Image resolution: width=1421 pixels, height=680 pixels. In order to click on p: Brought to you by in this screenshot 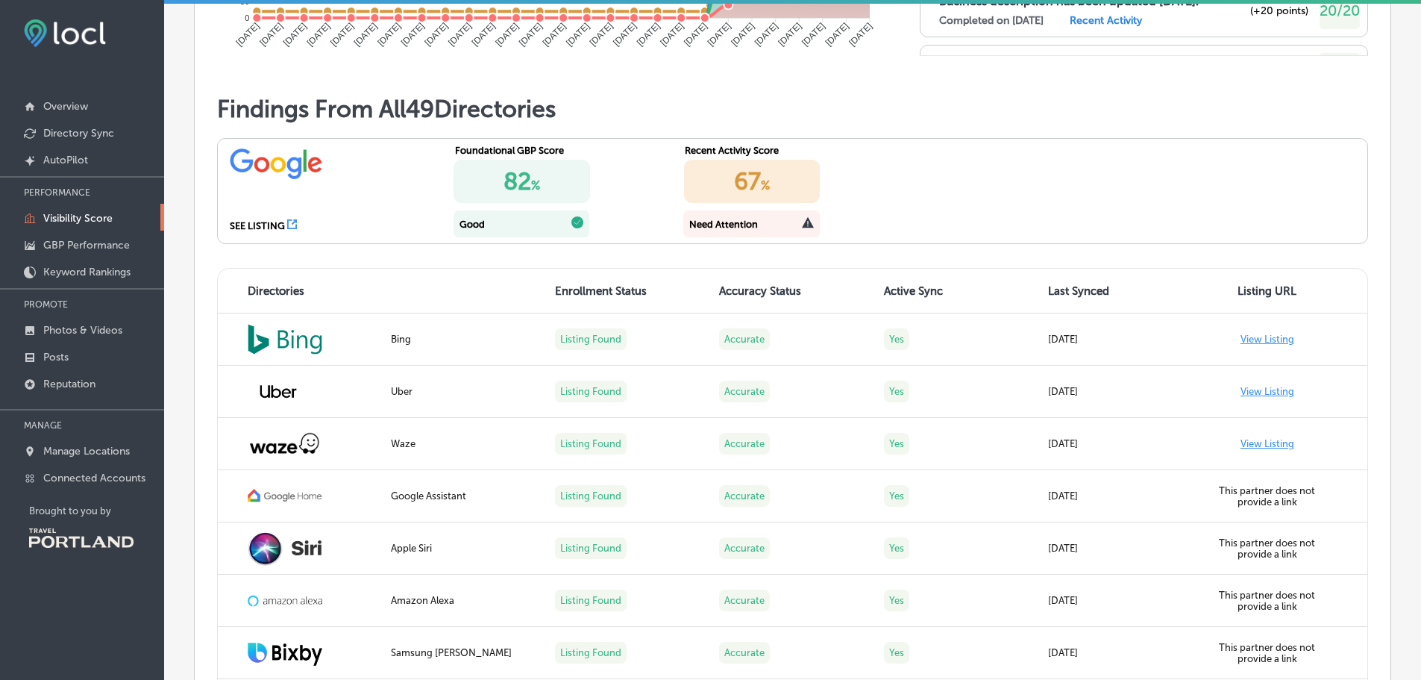, I will do `click(96, 510)`.